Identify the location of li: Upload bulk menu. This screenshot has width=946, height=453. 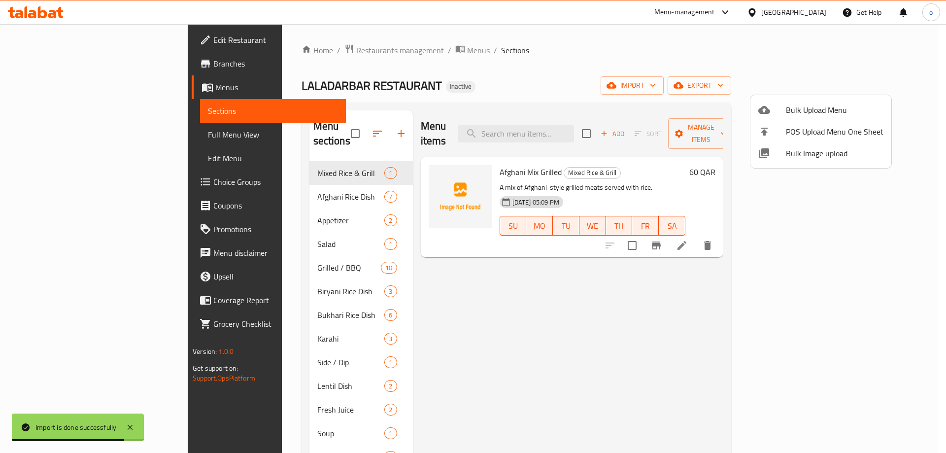
(821, 110).